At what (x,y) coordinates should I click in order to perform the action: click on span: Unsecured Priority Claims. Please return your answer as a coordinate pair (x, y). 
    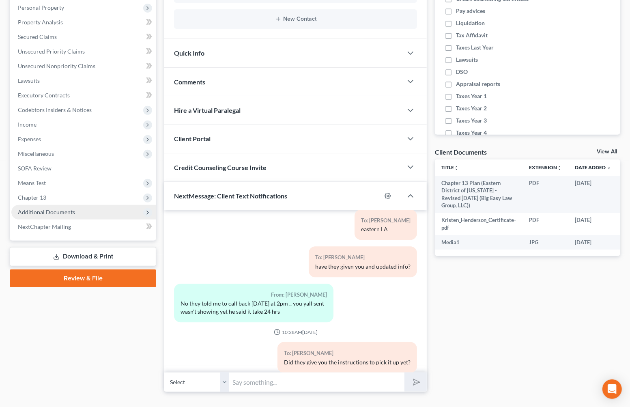
    Looking at the image, I should click on (51, 51).